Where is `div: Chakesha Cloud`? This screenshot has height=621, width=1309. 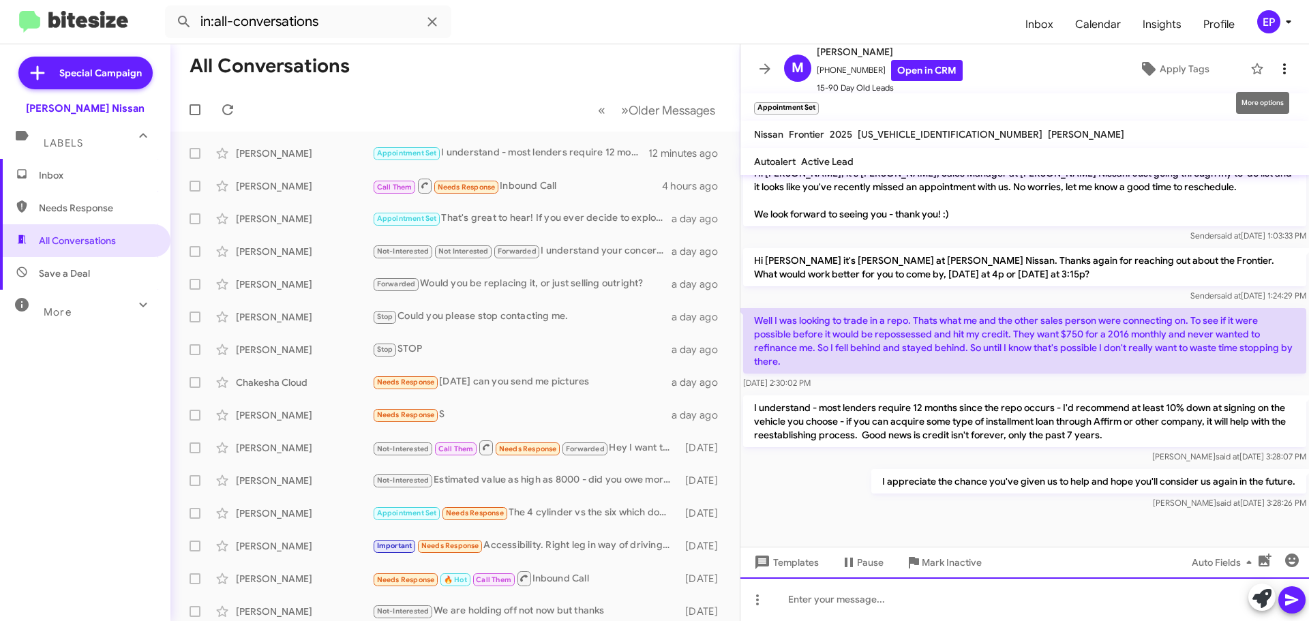
div: Chakesha Cloud is located at coordinates (304, 382).